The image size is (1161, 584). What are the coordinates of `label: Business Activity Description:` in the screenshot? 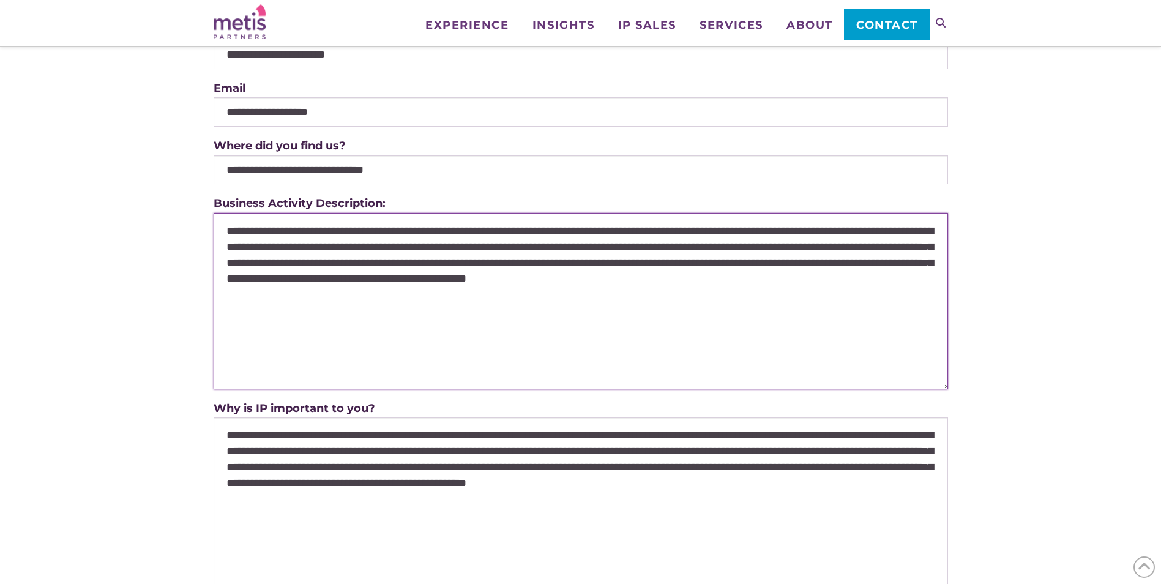 It's located at (299, 203).